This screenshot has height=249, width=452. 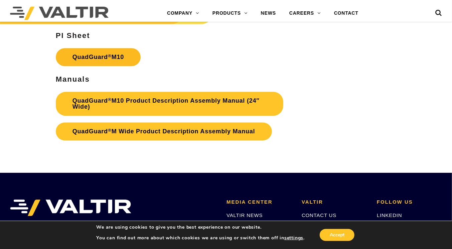 I want to click on h2: MEDIA CENTER, so click(x=259, y=203).